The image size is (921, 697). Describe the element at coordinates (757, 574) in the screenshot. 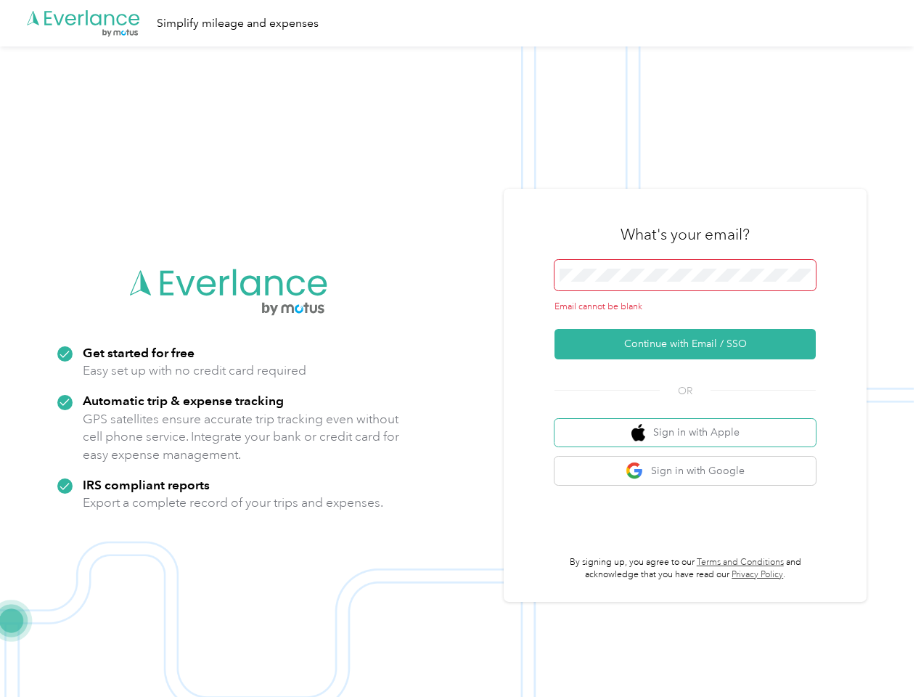

I see `a: Privacy Policy` at that location.